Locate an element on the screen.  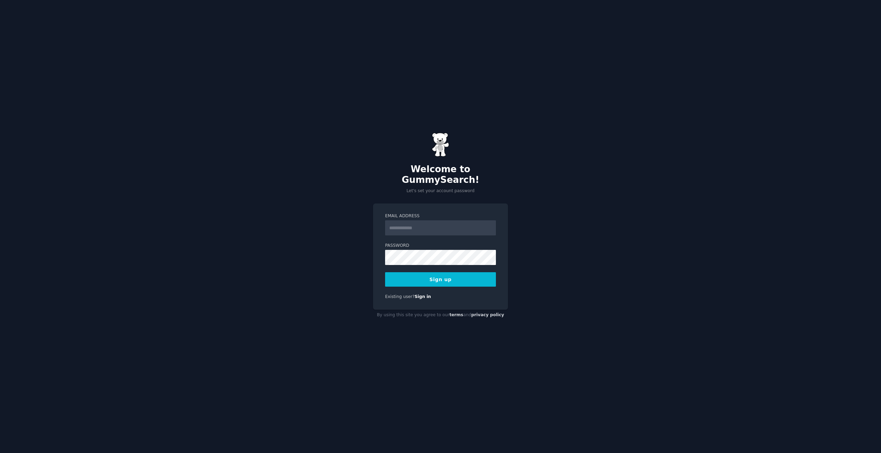
a: privacy policy is located at coordinates (488, 315).